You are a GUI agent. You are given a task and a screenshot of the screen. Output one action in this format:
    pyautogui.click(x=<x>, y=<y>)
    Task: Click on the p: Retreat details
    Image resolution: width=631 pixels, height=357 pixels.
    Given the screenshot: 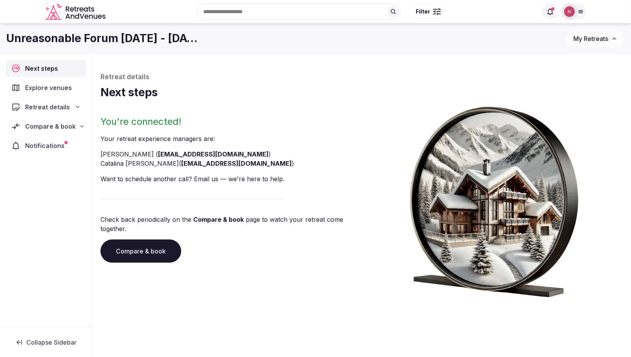 What is the action you would take?
    pyautogui.click(x=361, y=77)
    